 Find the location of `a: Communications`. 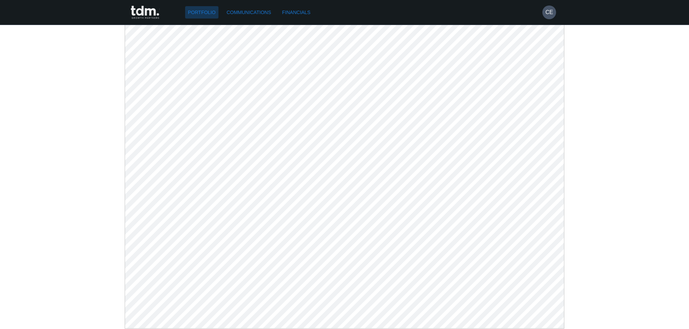

a: Communications is located at coordinates (249, 12).